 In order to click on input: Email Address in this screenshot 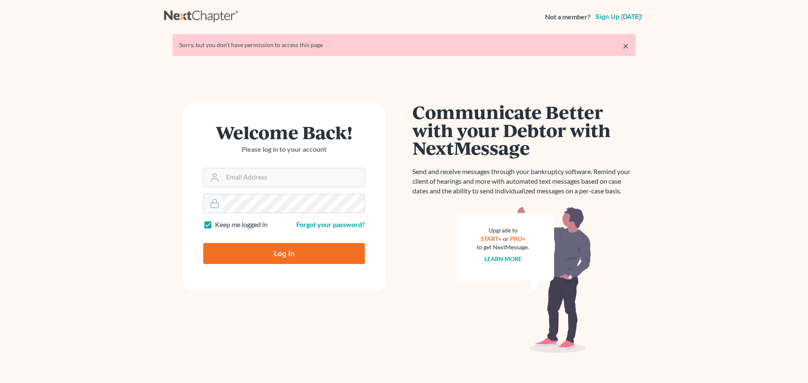, I will do `click(293, 178)`.